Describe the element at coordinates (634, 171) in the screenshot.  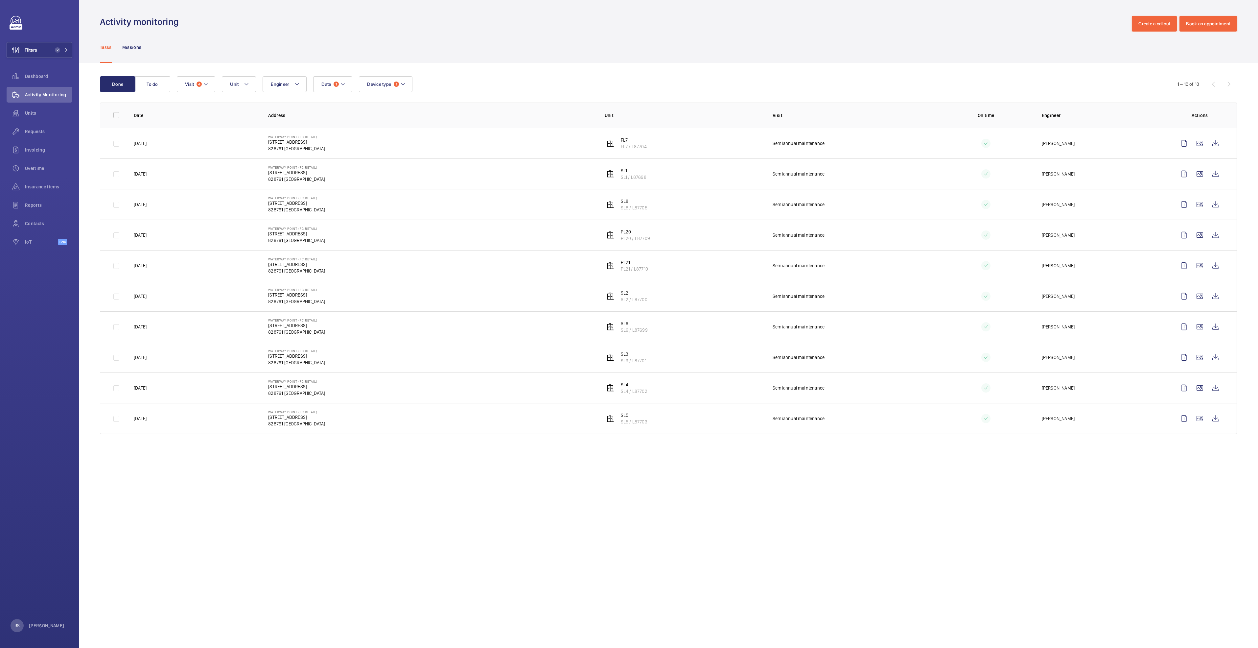
I see `p: SL1` at that location.